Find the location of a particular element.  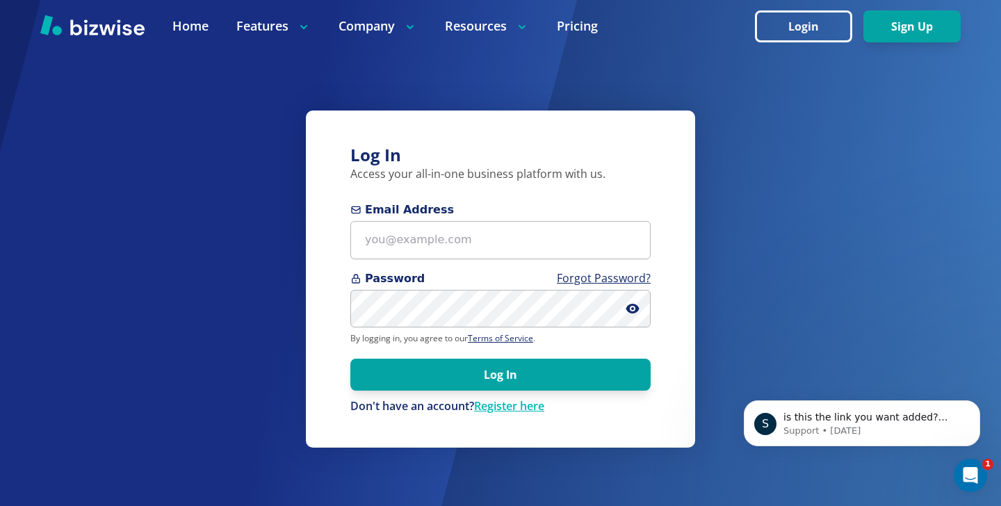

div: Profile image for Support is located at coordinates (42, 53).